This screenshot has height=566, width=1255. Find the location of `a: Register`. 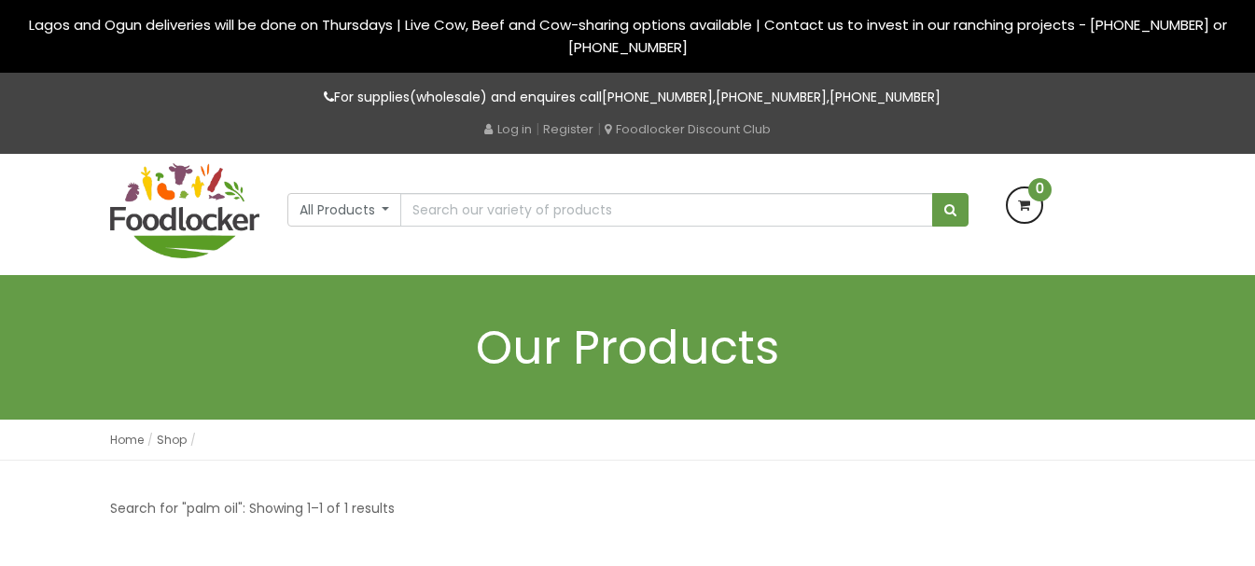

a: Register is located at coordinates (568, 129).